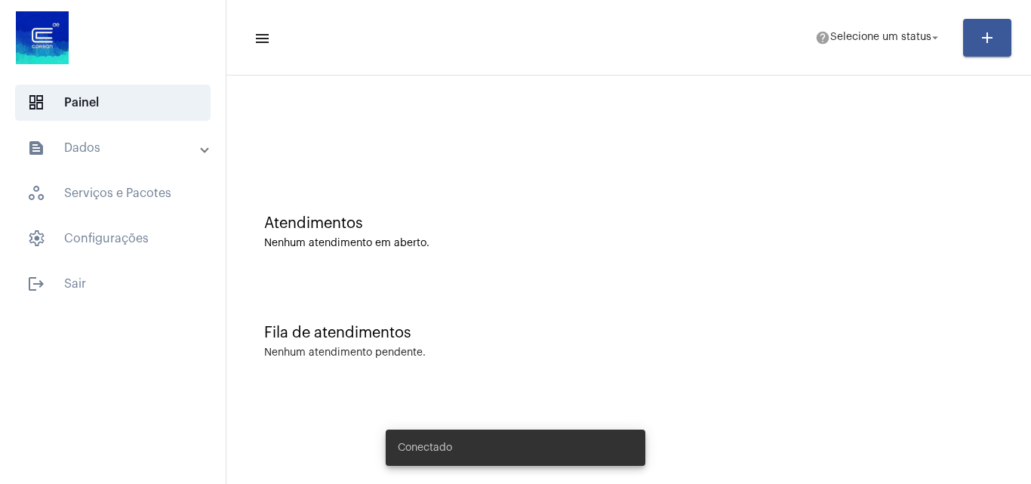 This screenshot has width=1031, height=484. What do you see at coordinates (629, 223) in the screenshot?
I see `div: Atendimentos` at bounding box center [629, 223].